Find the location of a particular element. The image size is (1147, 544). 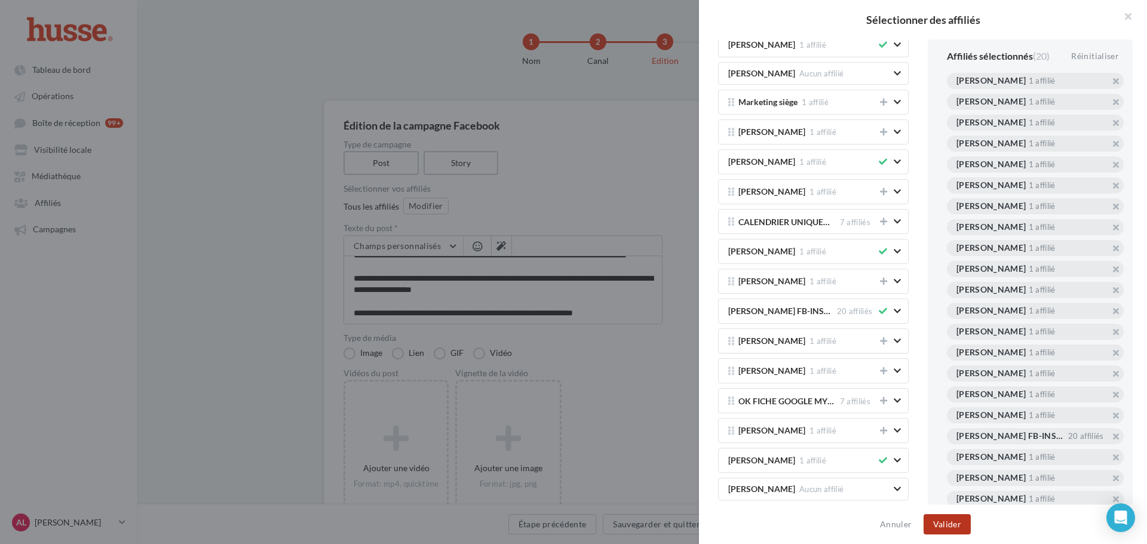

div: Réinitialiser is located at coordinates (1095, 56).